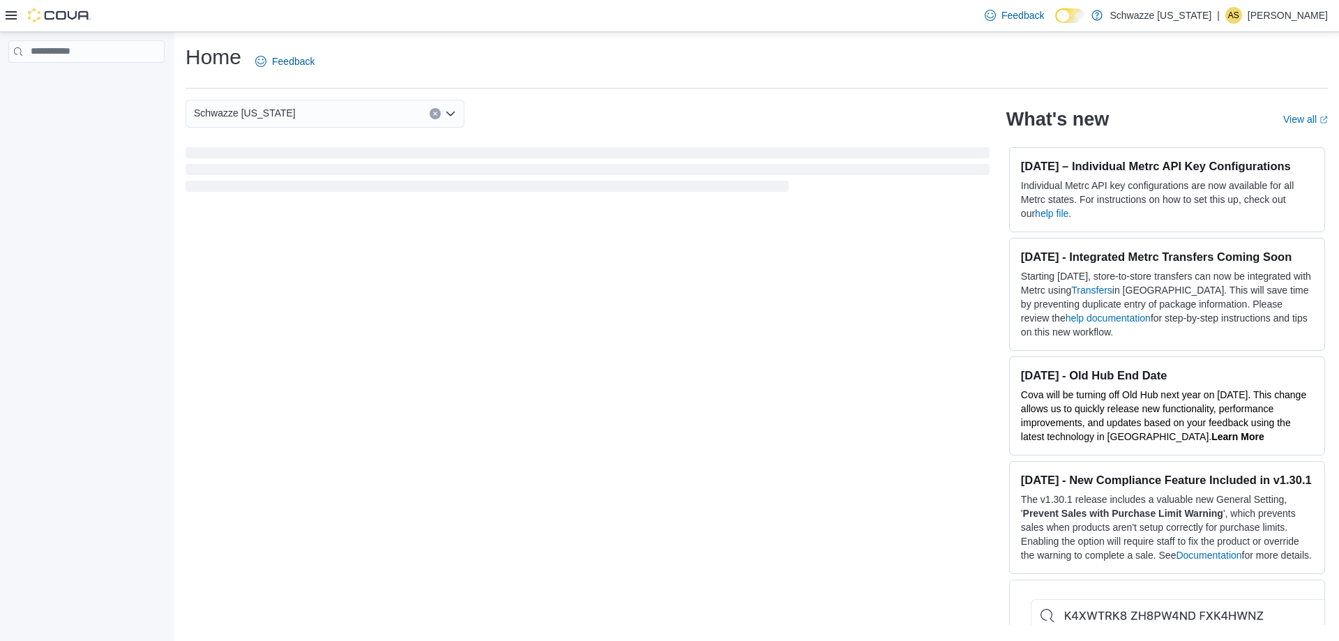 This screenshot has height=641, width=1339. I want to click on strong: Learn More, so click(1237, 437).